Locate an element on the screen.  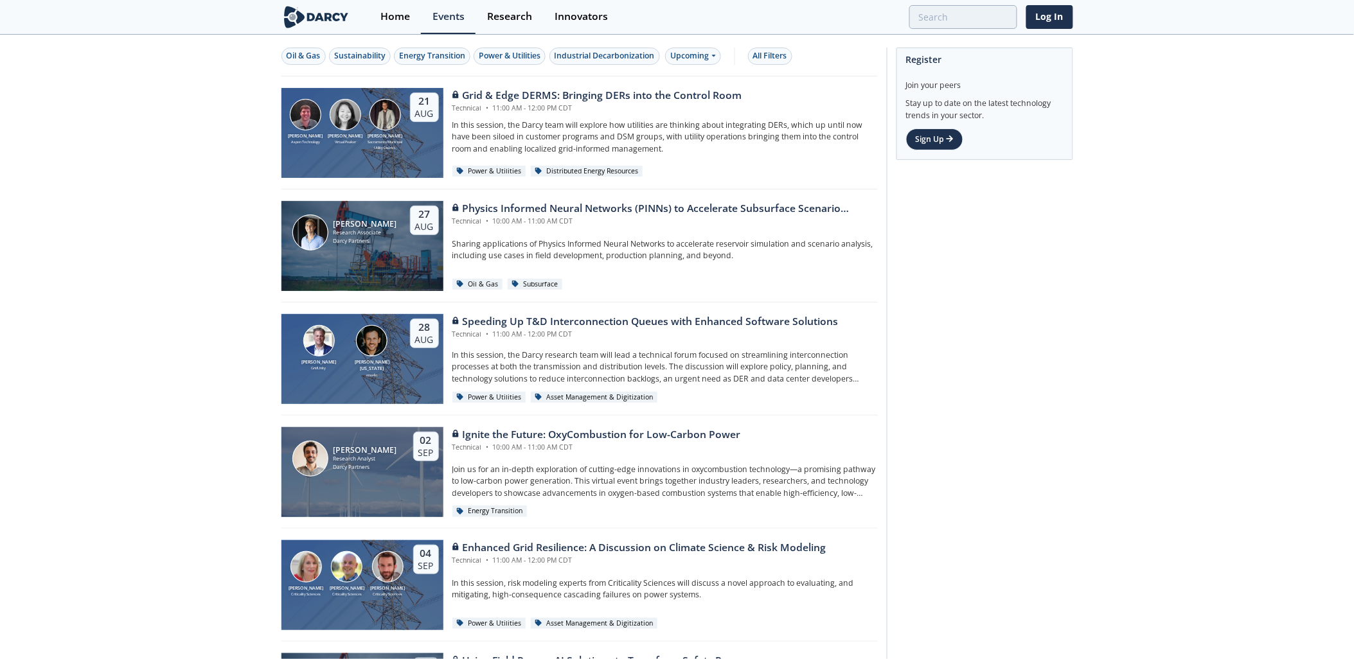
img: Nicolas Lassalle is located at coordinates (310, 459).